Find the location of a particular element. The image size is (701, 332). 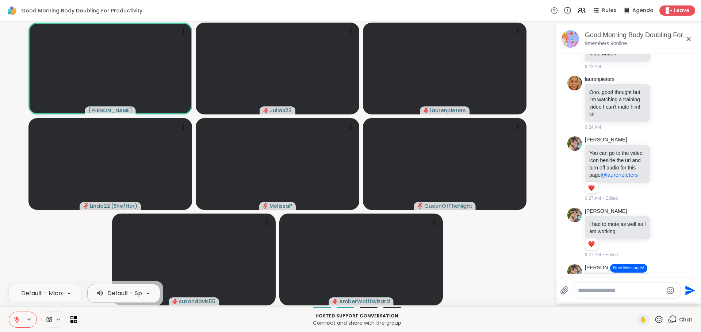

span: Agenda is located at coordinates (643, 11).